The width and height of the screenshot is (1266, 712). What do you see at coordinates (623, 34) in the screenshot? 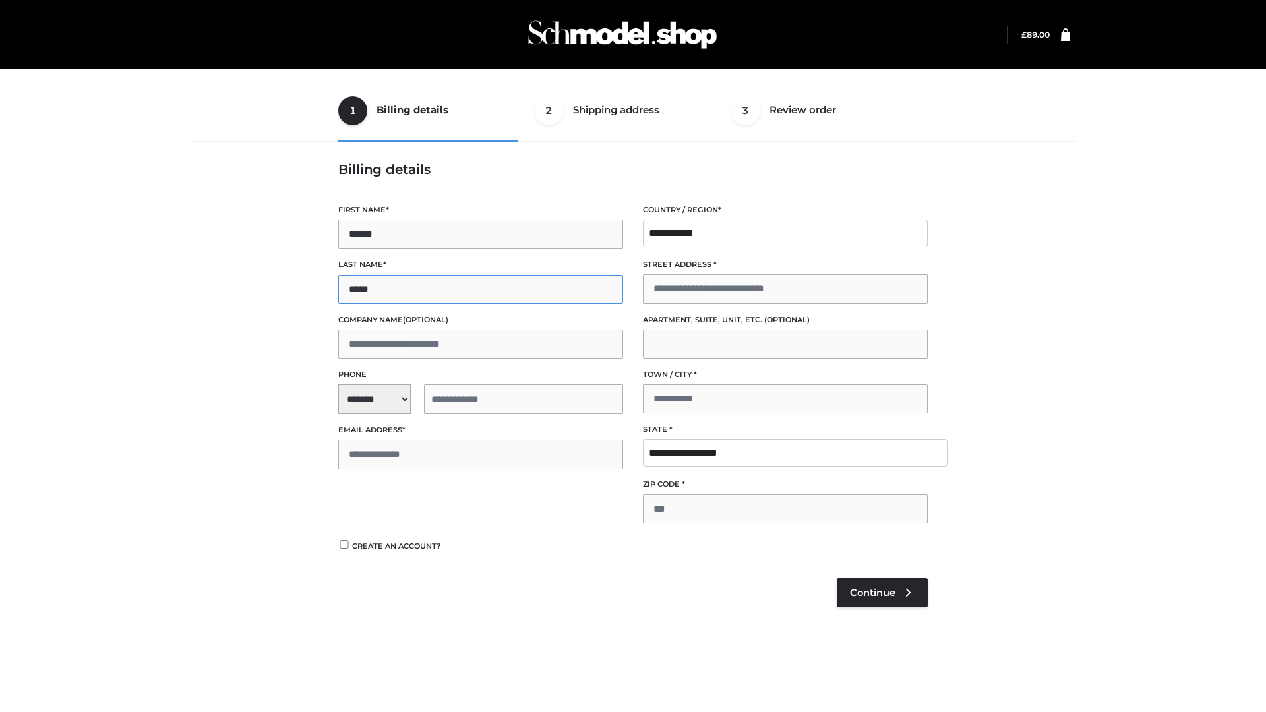
I see `img: Schmodel Admin 964` at bounding box center [623, 34].